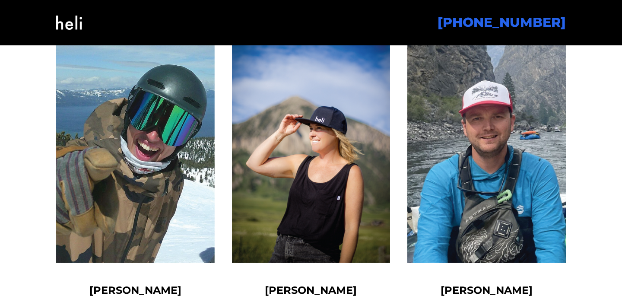 This screenshot has width=622, height=299. Describe the element at coordinates (135, 134) in the screenshot. I see `img: 43c7246b-7cd7-48d3-b1cc-f74eb04c6da1.png` at that location.